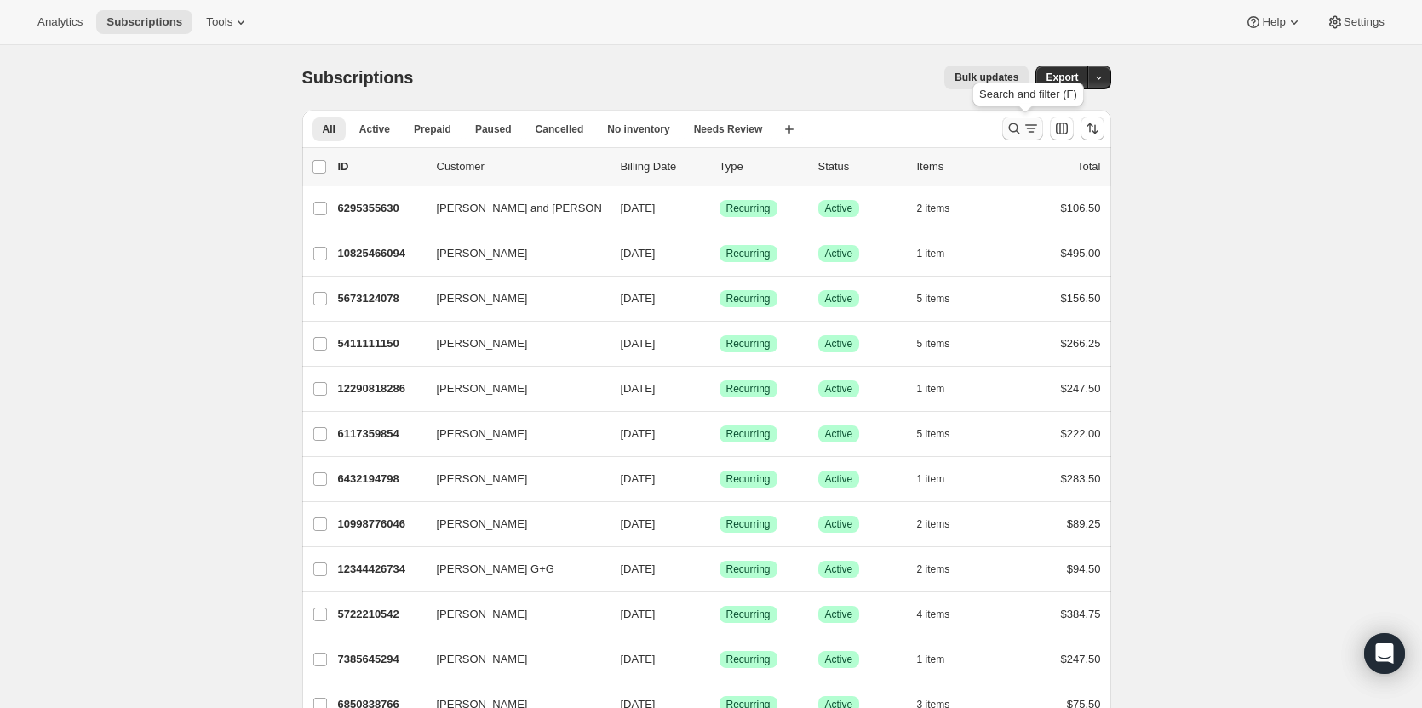  What do you see at coordinates (381, 615) in the screenshot?
I see `p: 5722210542` at bounding box center [381, 615].